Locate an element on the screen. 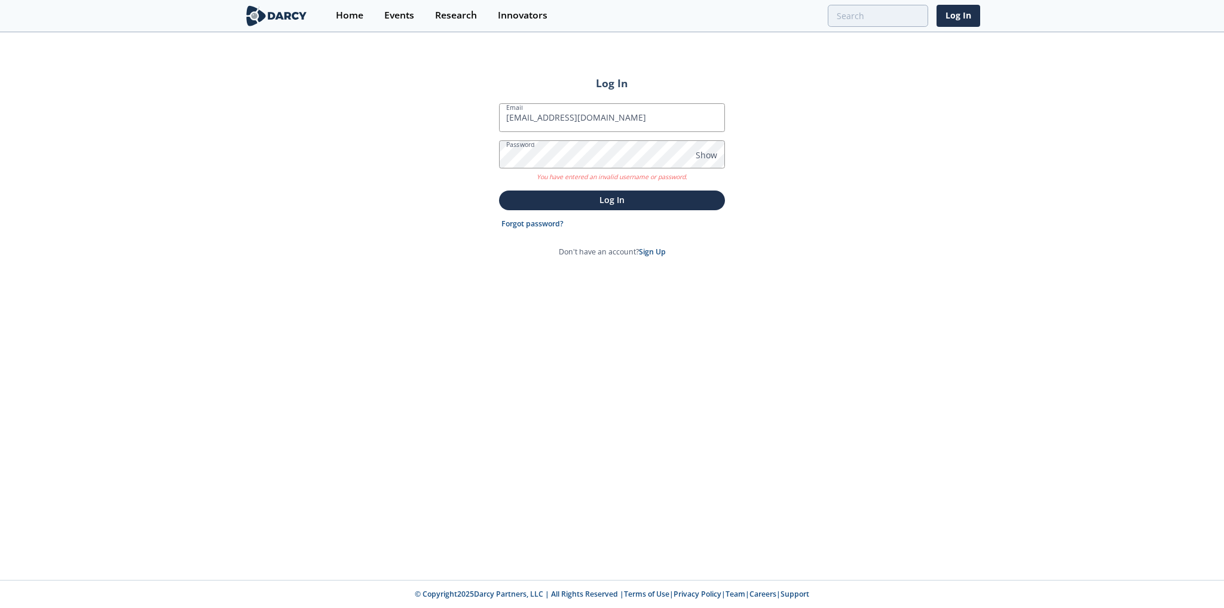 Image resolution: width=1224 pixels, height=608 pixels. span: Show is located at coordinates (707, 155).